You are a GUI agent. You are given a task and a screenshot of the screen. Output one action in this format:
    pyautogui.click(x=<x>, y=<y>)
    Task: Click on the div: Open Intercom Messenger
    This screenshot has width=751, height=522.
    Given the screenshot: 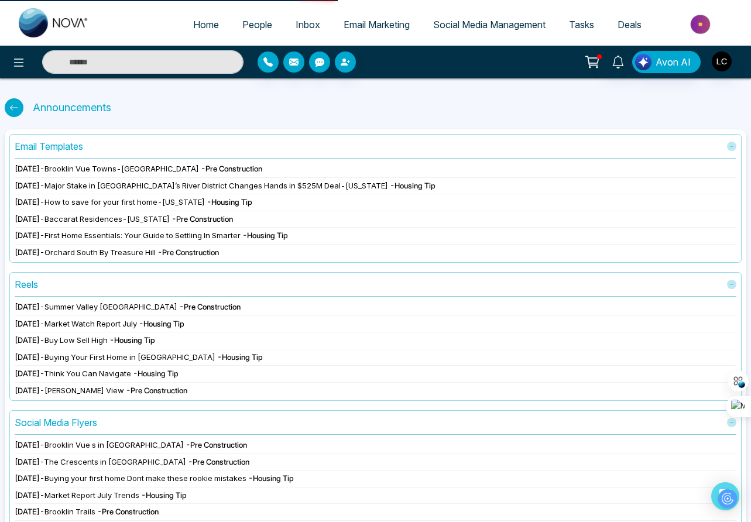 What is the action you would take?
    pyautogui.click(x=725, y=496)
    